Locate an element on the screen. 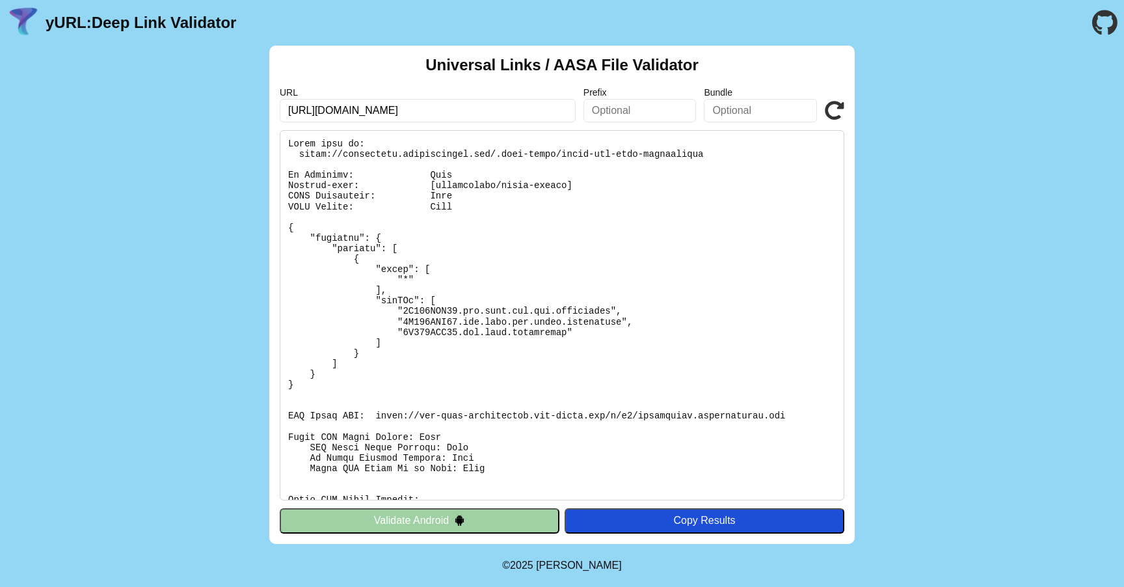  button: Validate Android is located at coordinates (420, 520).